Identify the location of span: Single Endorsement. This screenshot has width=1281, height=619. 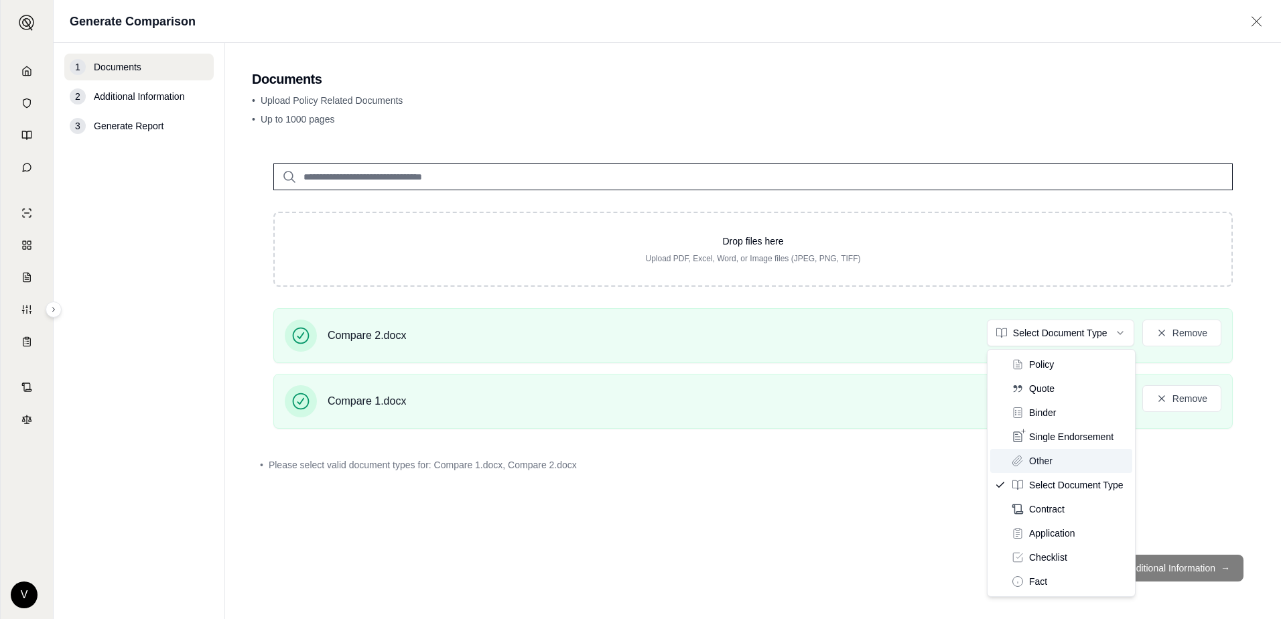
(1072, 437).